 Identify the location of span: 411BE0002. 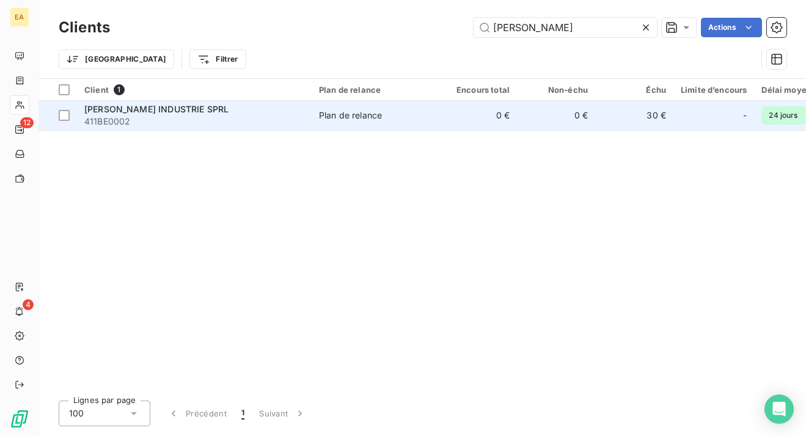
(194, 122).